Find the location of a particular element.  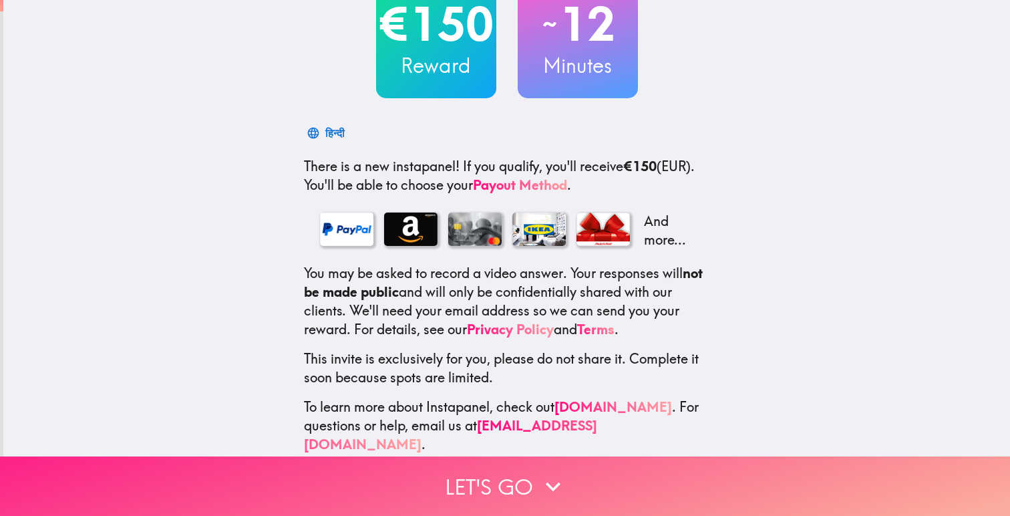

b: not be made public is located at coordinates (503, 282).